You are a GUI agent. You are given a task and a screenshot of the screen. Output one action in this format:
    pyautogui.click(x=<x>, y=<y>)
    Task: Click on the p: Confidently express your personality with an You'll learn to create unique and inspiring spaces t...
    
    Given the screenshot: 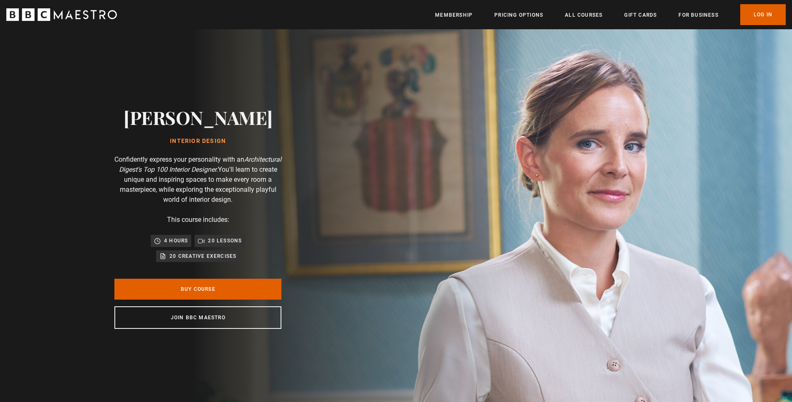 What is the action you would take?
    pyautogui.click(x=198, y=180)
    